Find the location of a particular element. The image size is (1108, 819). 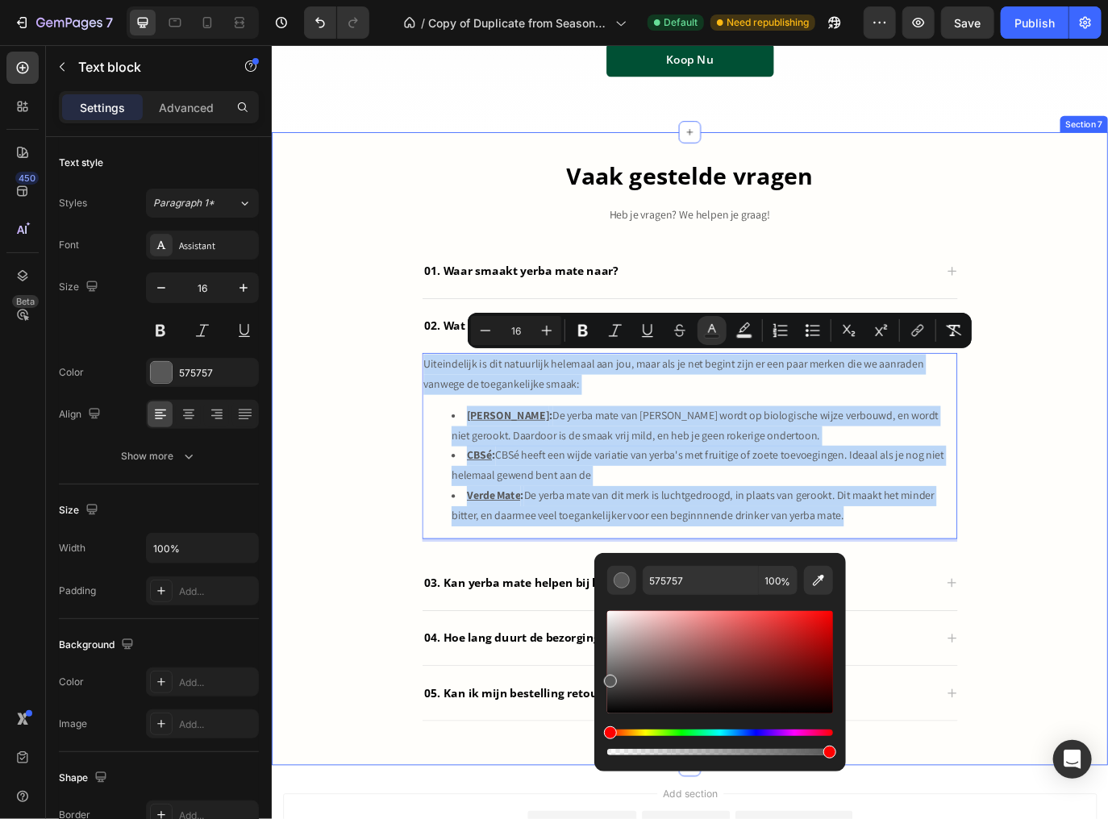

a: Verde Mate is located at coordinates (256, 521).